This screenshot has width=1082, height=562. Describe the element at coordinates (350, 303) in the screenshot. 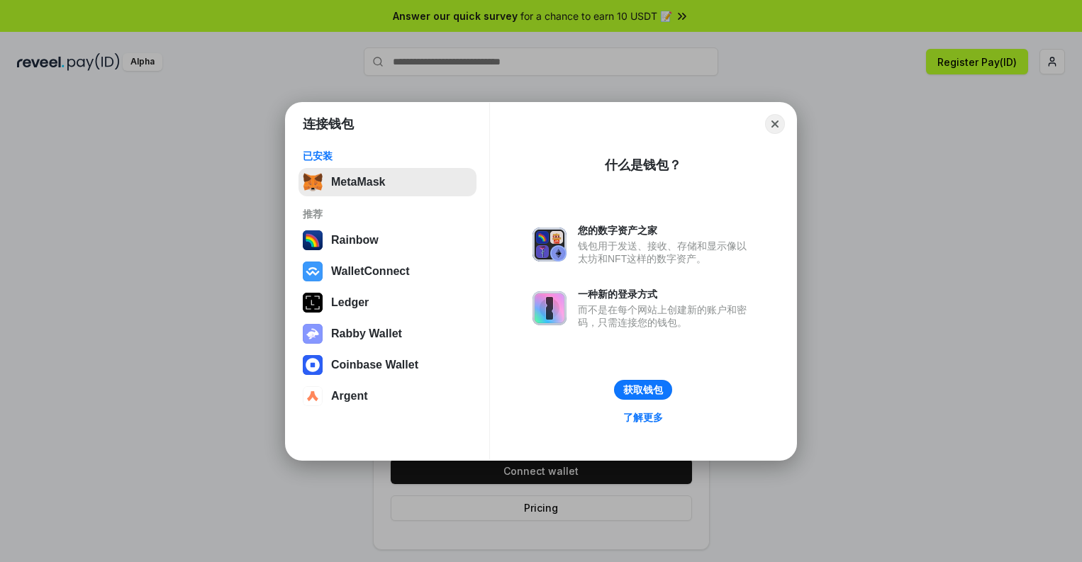

I see `div: Ledger` at that location.